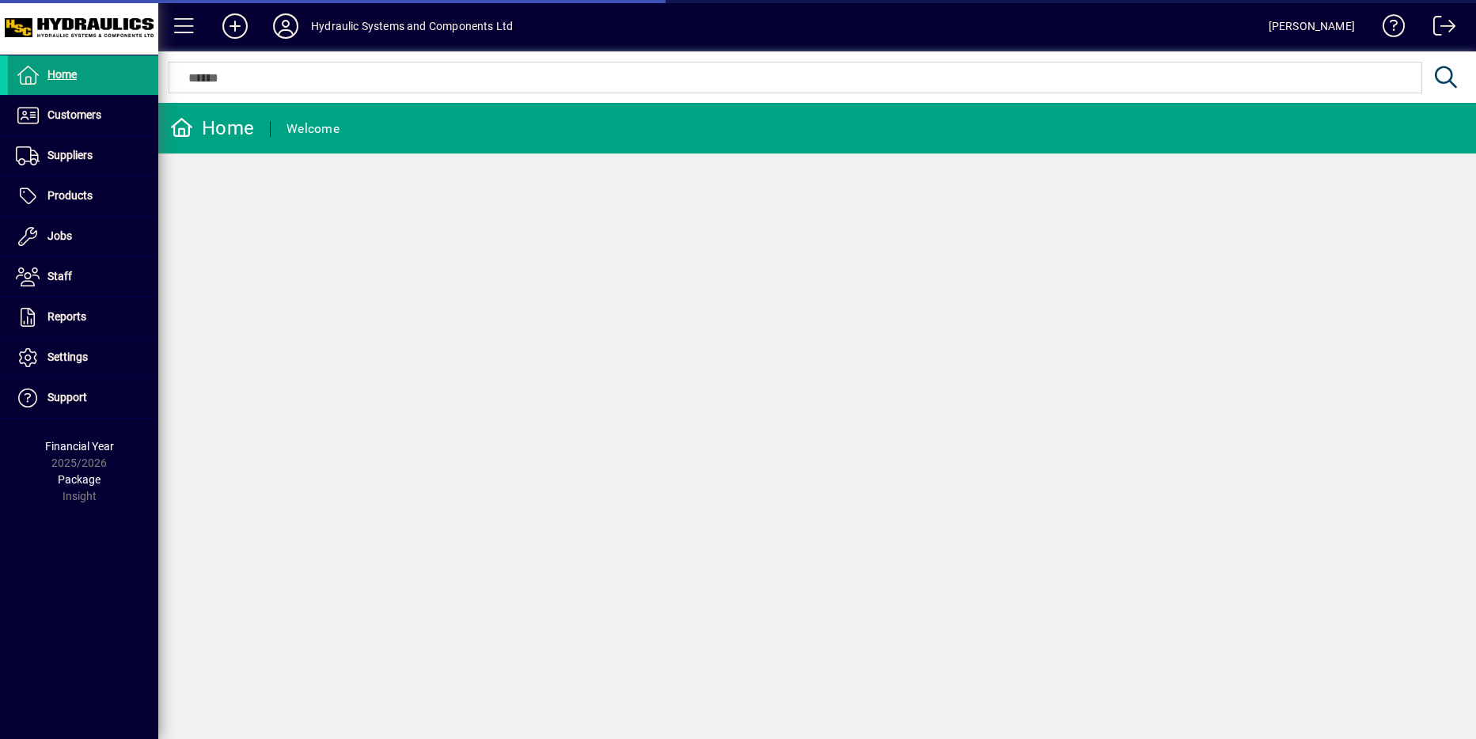 The height and width of the screenshot is (739, 1476). I want to click on a: Customers, so click(83, 116).